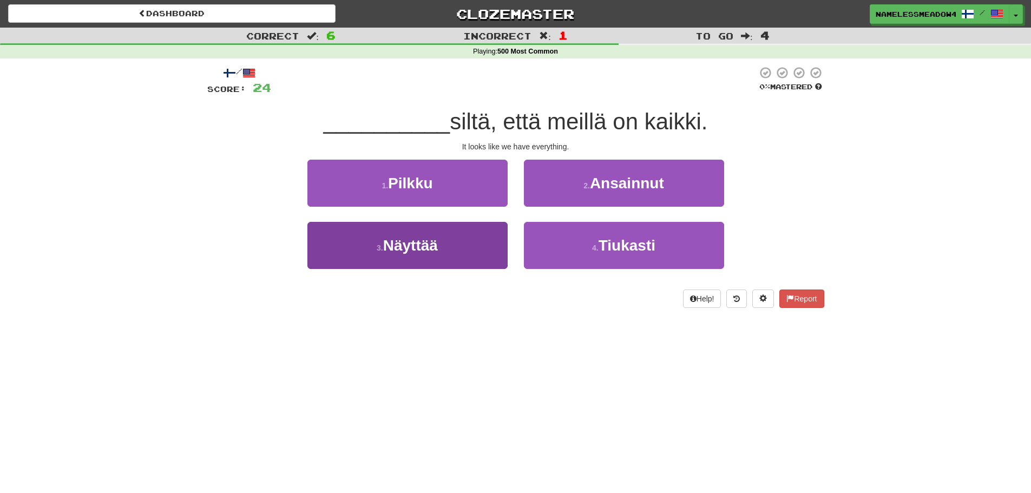 The image size is (1031, 493). Describe the element at coordinates (528, 51) in the screenshot. I see `strong: 500 Most Common` at that location.